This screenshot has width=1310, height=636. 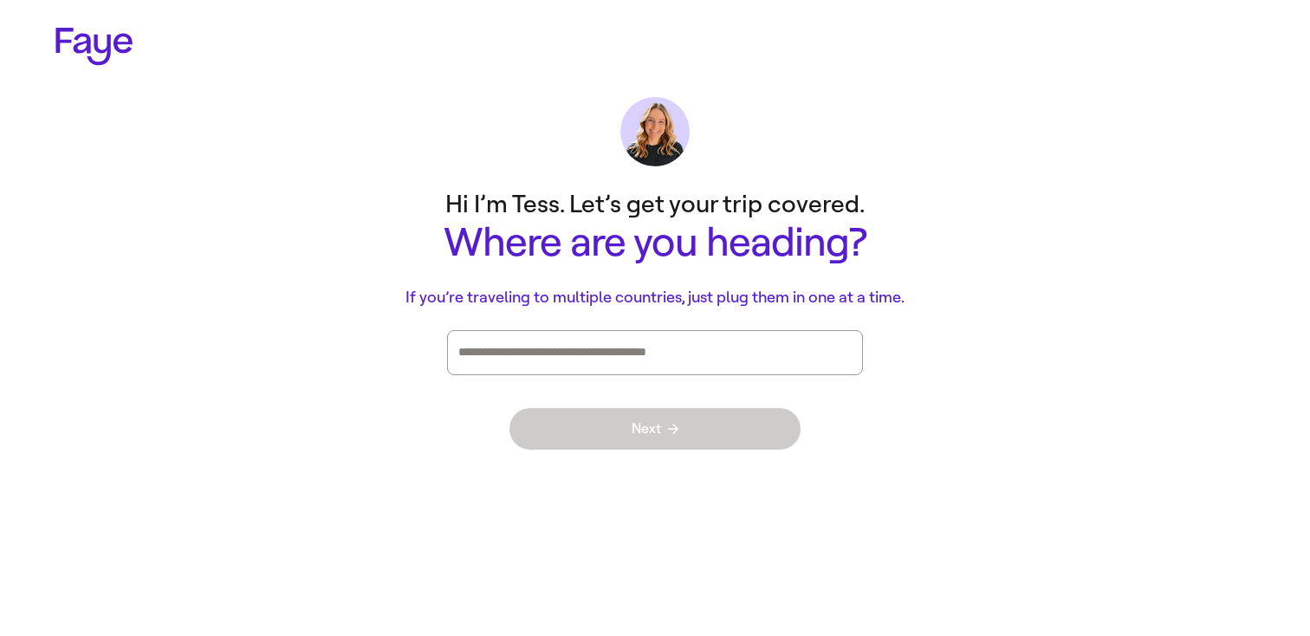 I want to click on button: Next, so click(x=655, y=429).